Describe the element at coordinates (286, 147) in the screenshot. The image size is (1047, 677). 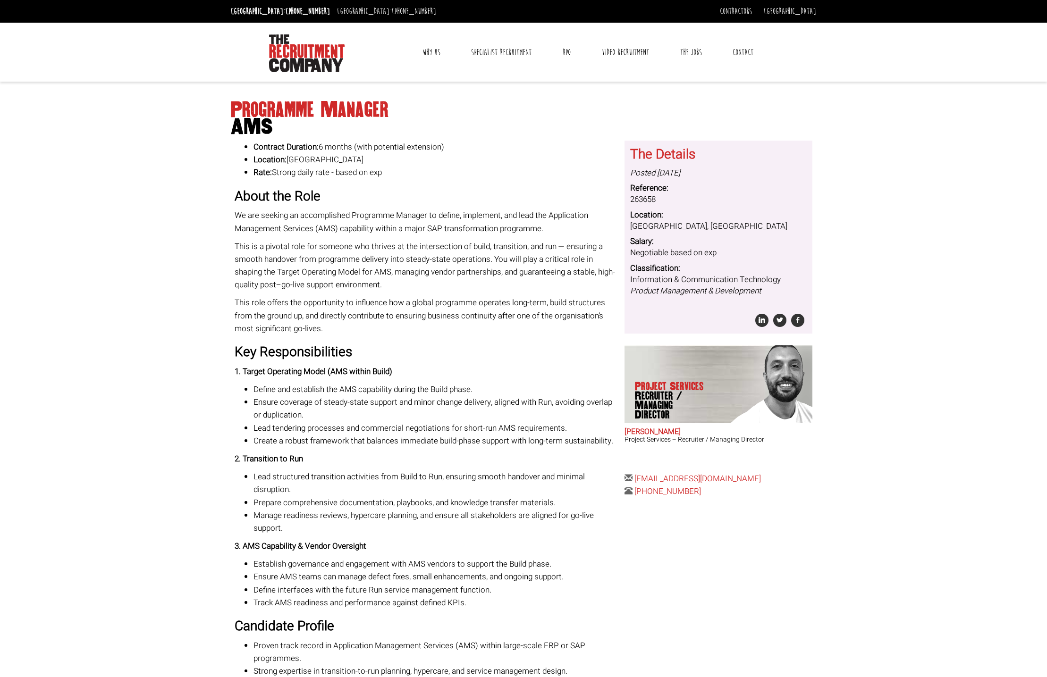
I see `strong: Contract Duration:` at that location.